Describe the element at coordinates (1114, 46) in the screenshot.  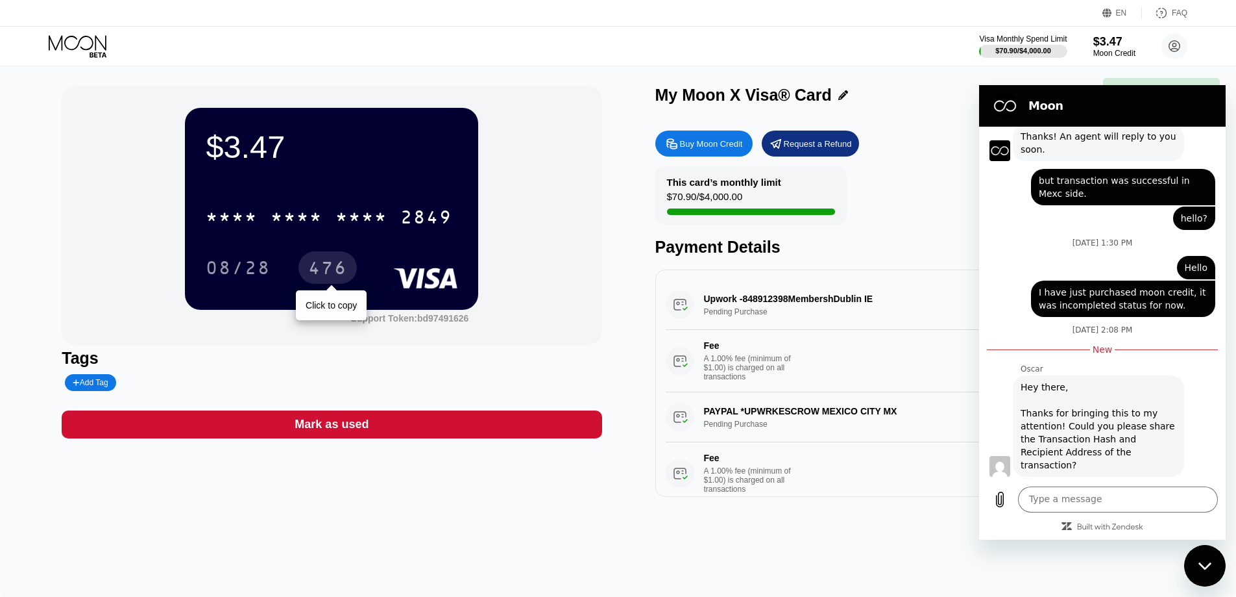
I see `div: $3.47Moon Credit` at that location.